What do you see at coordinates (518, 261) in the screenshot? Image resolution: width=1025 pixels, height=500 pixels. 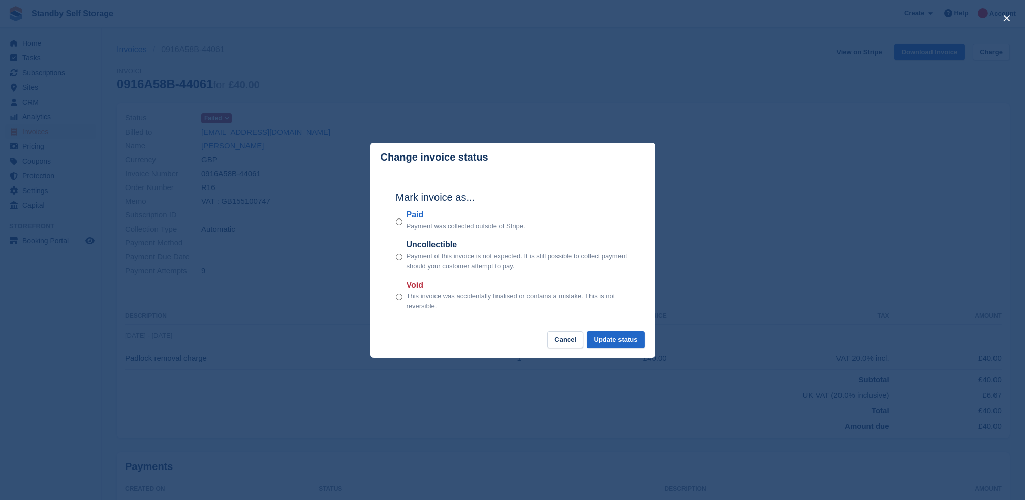 I see `p: Payment of this invoice is not expected. It is still possible to collect payment should your cust...` at bounding box center [518, 261].